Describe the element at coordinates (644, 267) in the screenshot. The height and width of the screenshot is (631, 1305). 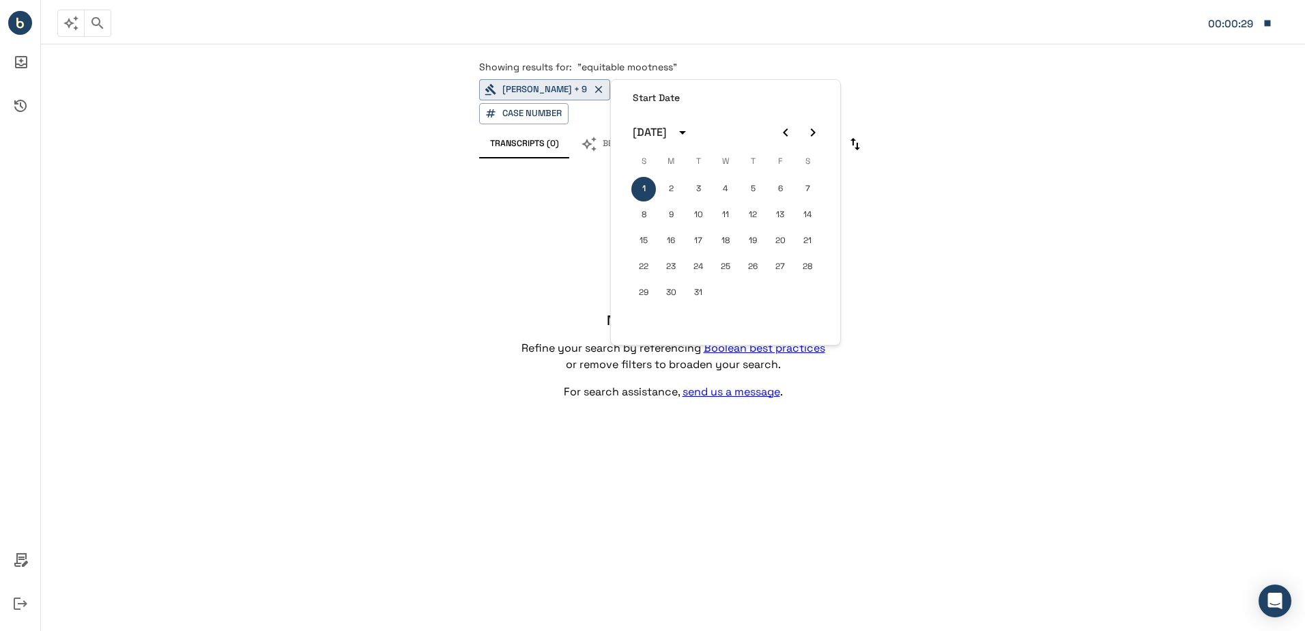
I see `button: 22` at that location.